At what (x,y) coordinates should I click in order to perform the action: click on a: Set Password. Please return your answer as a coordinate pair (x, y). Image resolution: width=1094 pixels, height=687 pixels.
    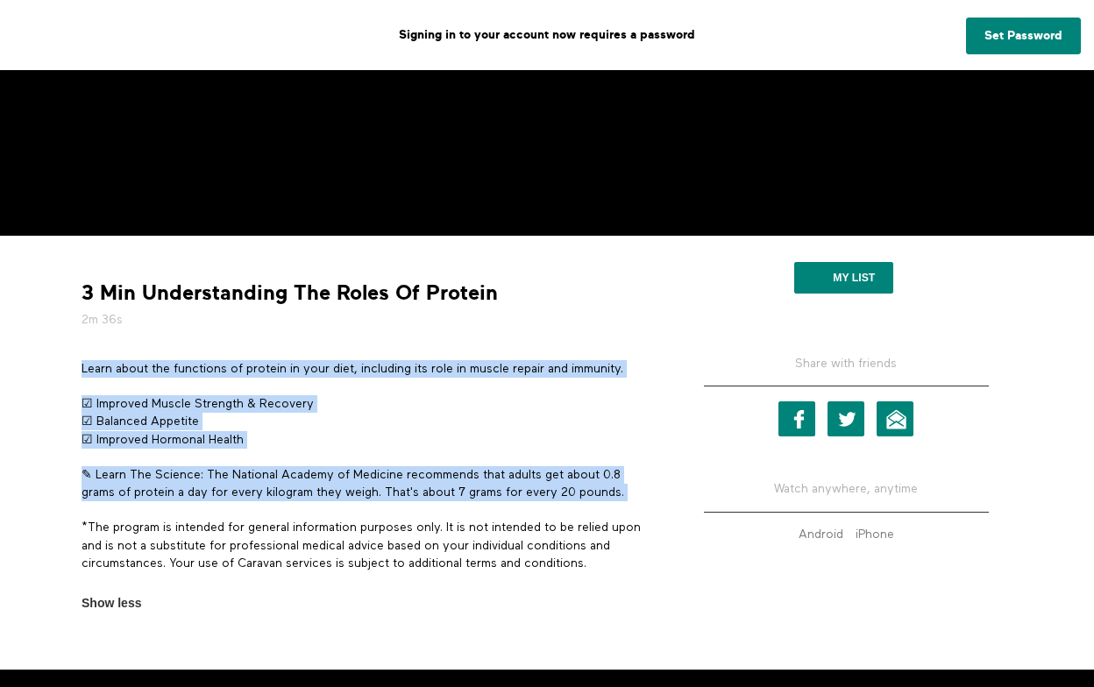
    Looking at the image, I should click on (1023, 36).